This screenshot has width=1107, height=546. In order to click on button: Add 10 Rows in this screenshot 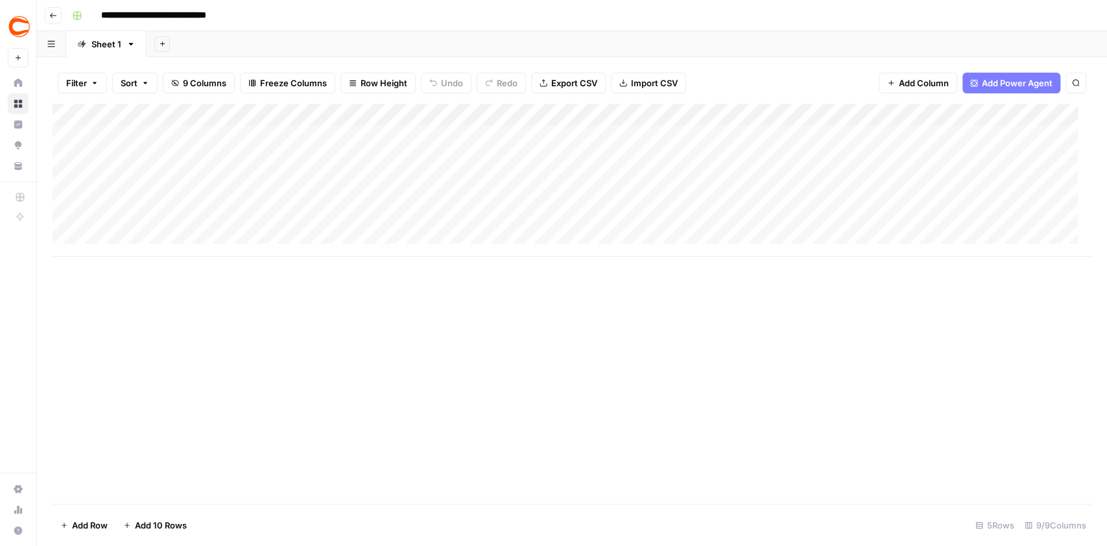, I will do `click(155, 526)`.